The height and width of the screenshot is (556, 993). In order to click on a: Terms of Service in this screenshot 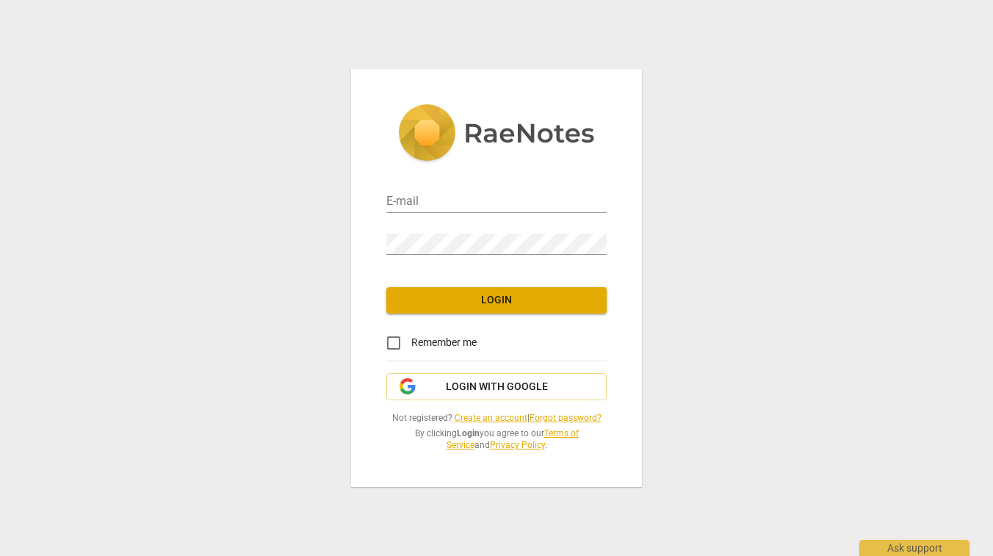, I will do `click(512, 439)`.